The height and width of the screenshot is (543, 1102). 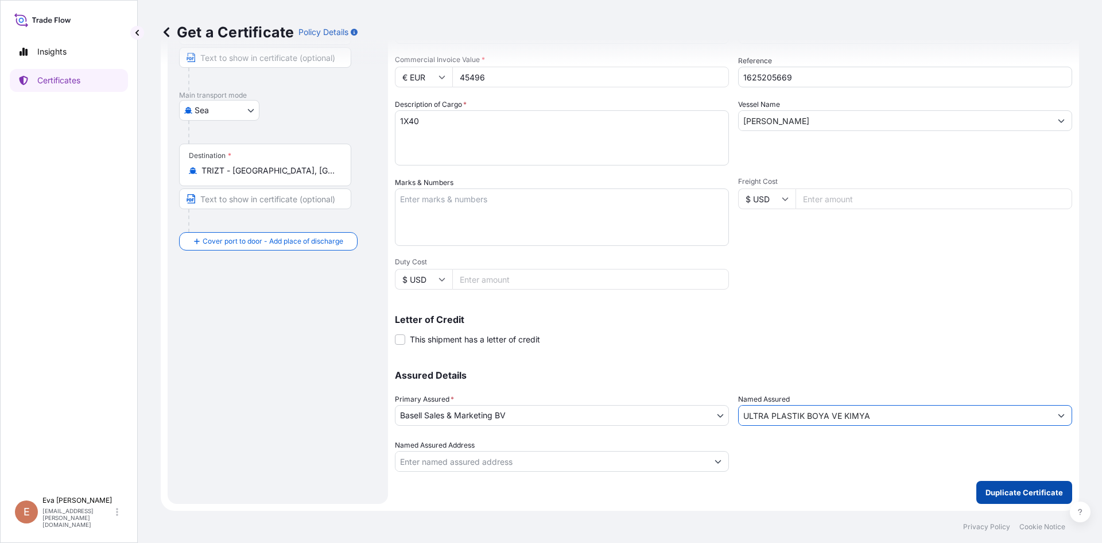 I want to click on p: Certificates, so click(x=59, y=80).